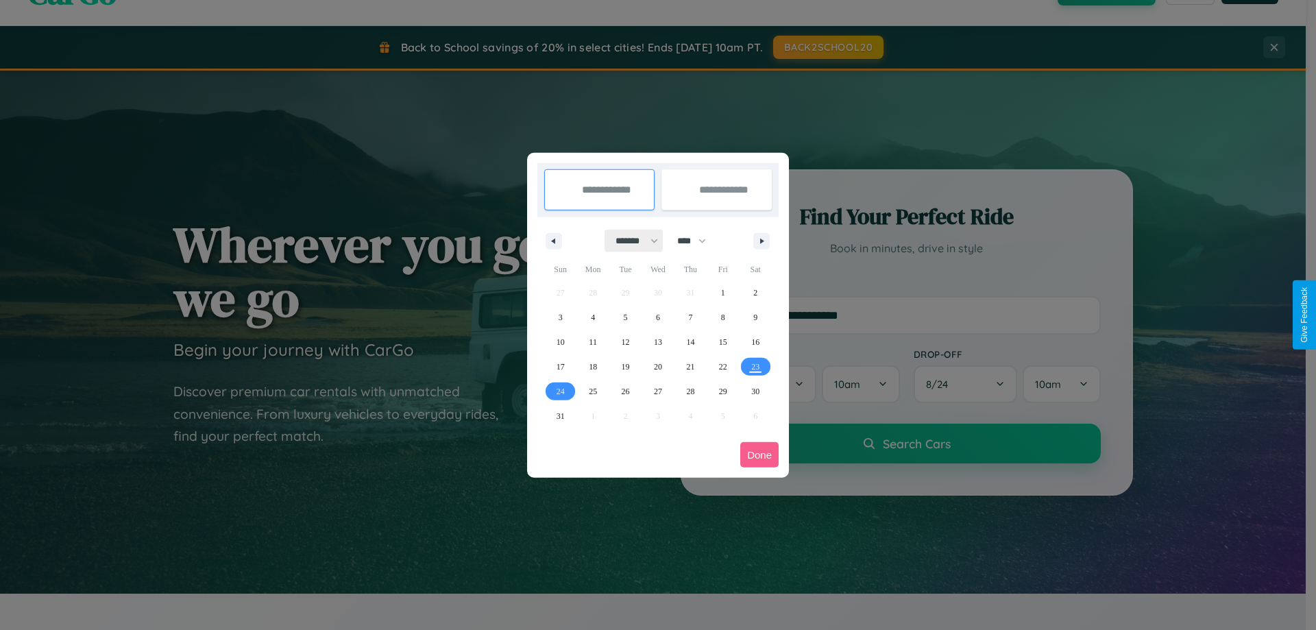 Image resolution: width=1316 pixels, height=630 pixels. I want to click on button: 29, so click(723, 391).